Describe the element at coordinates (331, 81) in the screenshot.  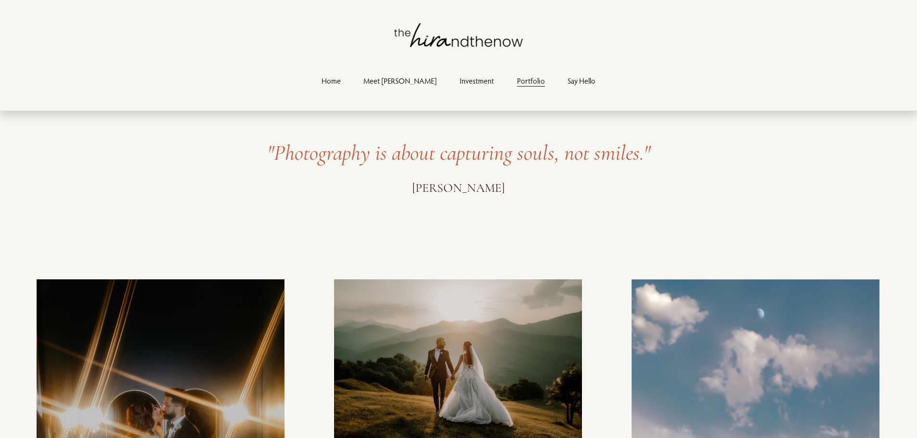
I see `a: Home` at that location.